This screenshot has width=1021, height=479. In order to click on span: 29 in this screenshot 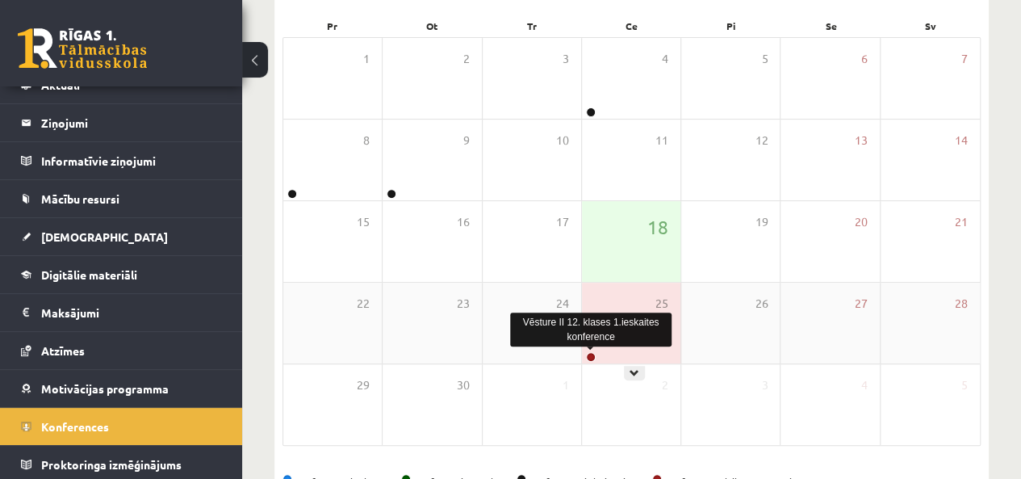, I will do `click(363, 385)`.